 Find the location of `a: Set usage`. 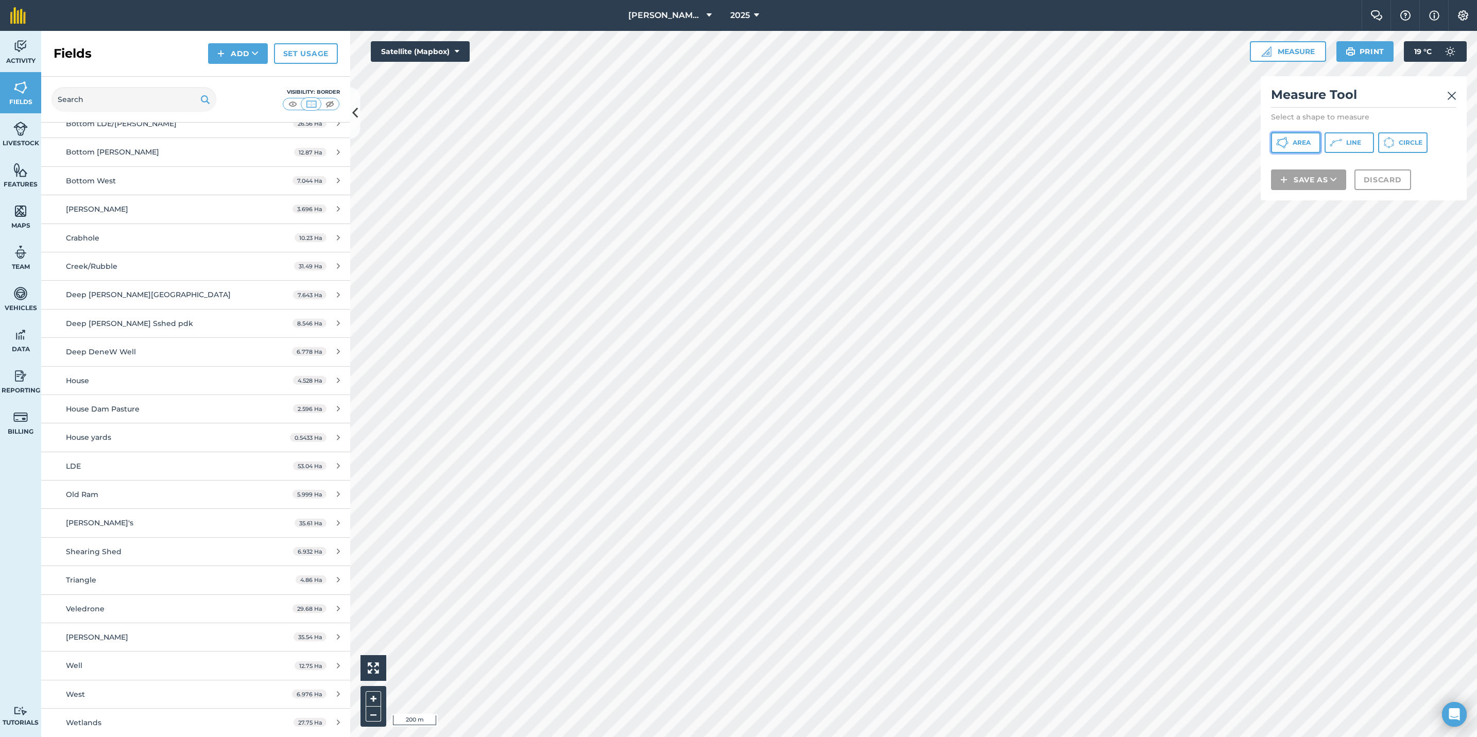

a: Set usage is located at coordinates (306, 54).